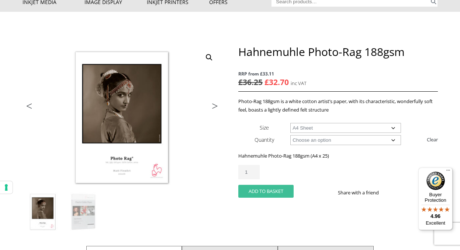 Image resolution: width=460 pixels, height=250 pixels. Describe the element at coordinates (435, 224) in the screenshot. I see `p: Excellent` at that location.